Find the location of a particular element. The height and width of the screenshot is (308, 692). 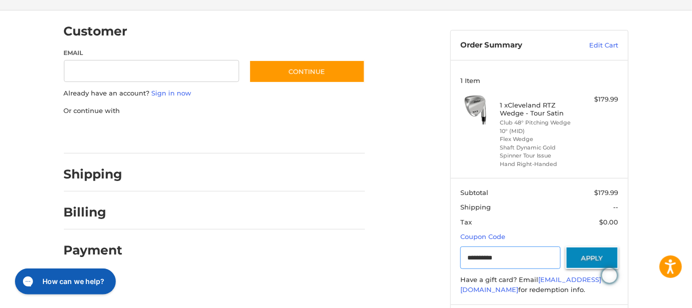

h2: How can we help? is located at coordinates (63, 16).